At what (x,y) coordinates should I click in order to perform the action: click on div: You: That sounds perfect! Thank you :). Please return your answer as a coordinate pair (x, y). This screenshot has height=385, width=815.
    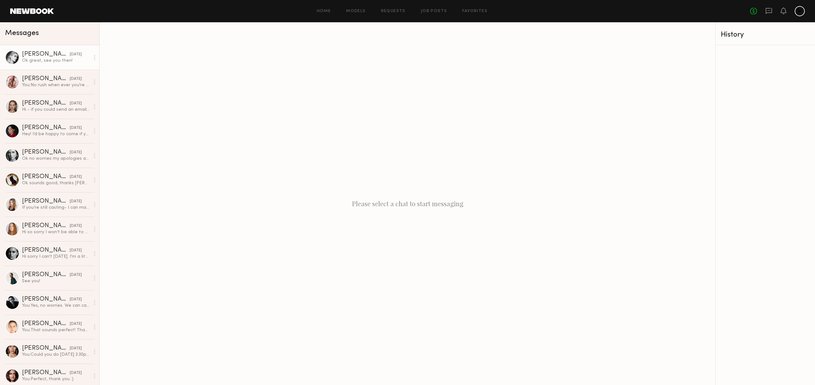
    Looking at the image, I should click on (56, 330).